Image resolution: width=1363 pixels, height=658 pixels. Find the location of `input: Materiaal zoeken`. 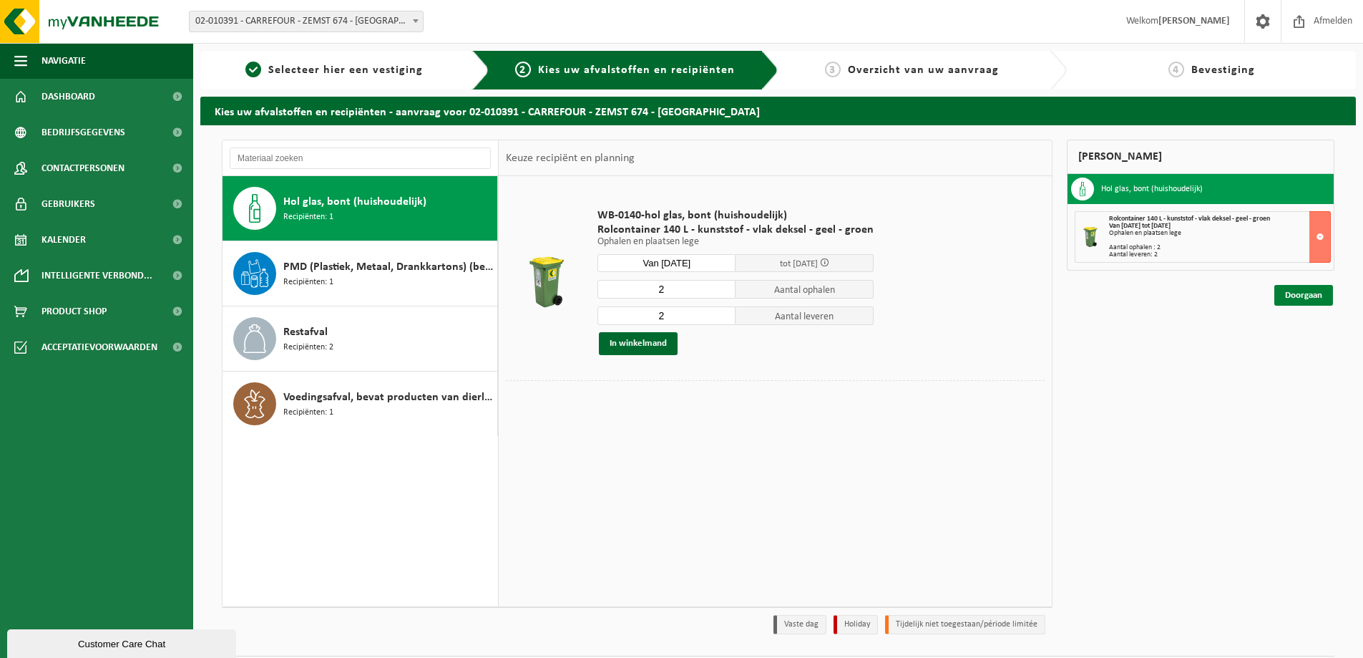

input: Materiaal zoeken is located at coordinates (360, 158).